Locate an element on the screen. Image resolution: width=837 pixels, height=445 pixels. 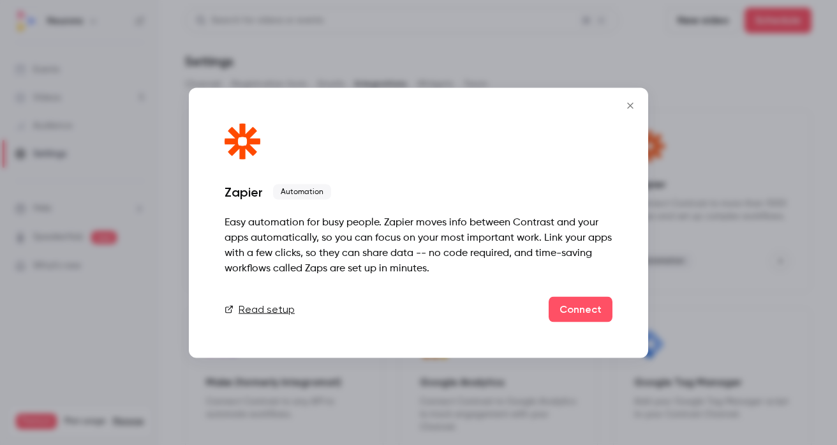
div: Easy automation for busy people. Zapier moves info between Contrast and your apps automatically, ... is located at coordinates (419, 245).